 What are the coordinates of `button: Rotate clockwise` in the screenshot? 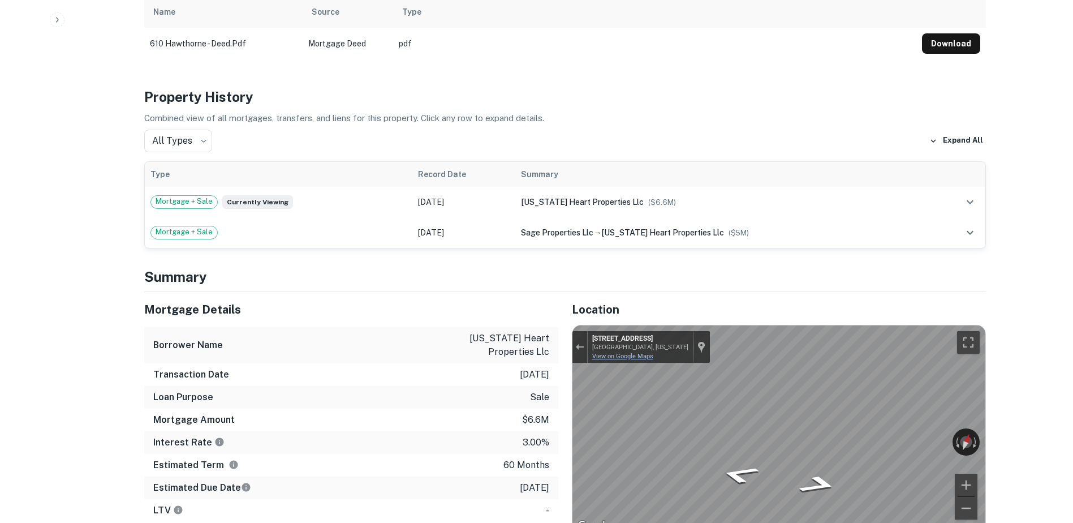 It's located at (976, 442).